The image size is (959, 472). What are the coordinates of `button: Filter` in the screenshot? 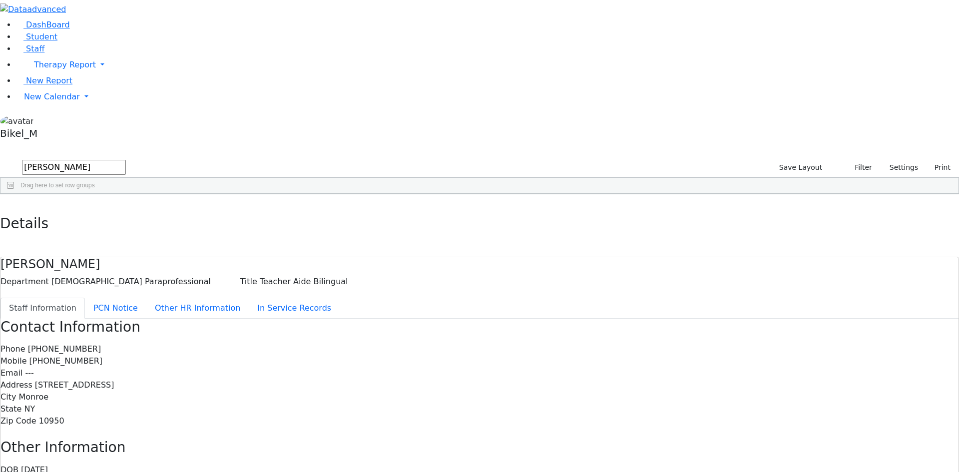 It's located at (859, 167).